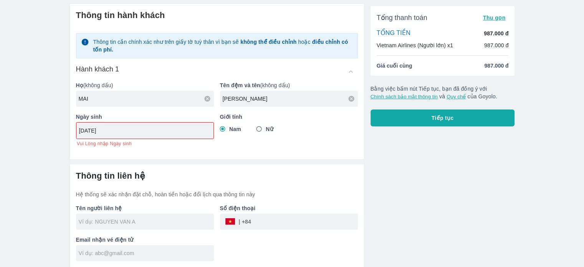 The height and width of the screenshot is (267, 584). I want to click on input: Ví dụ: VAN A, so click(290, 99).